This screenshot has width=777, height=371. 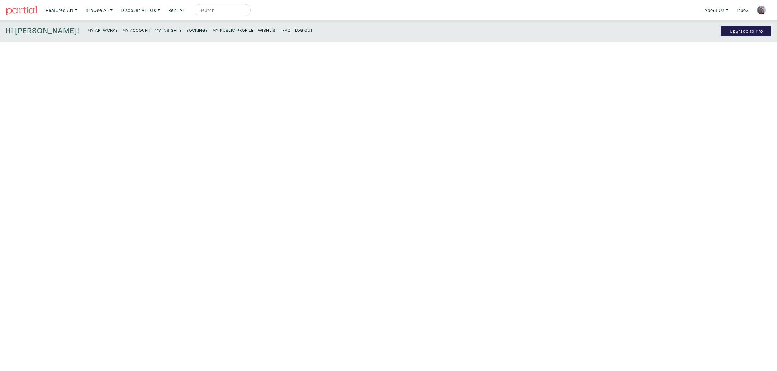 I want to click on h2: About the Artist, so click(x=224, y=73).